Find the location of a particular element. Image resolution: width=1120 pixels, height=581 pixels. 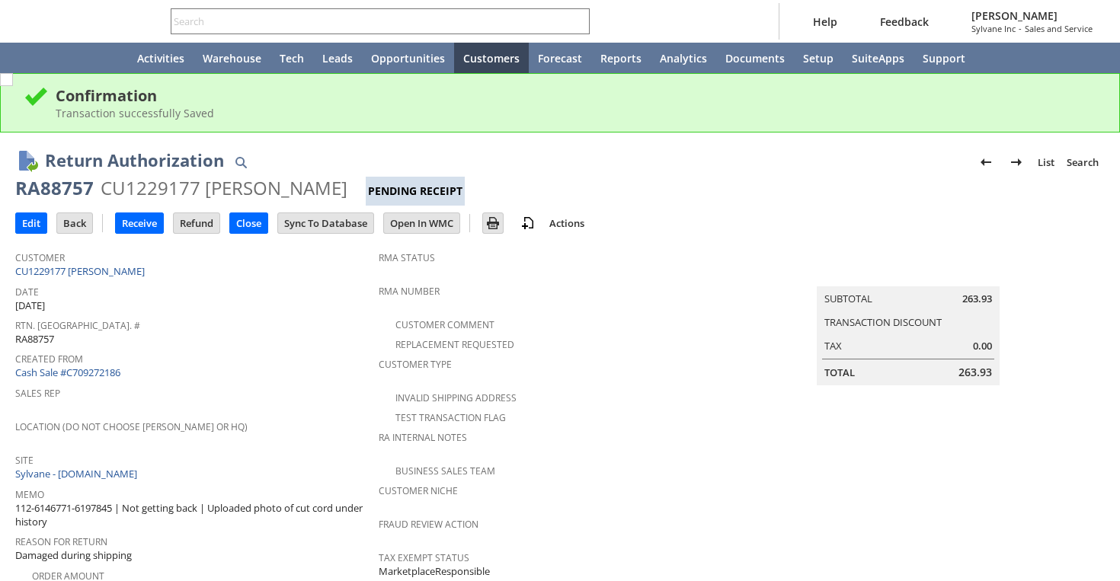

input: Edit is located at coordinates (31, 223).